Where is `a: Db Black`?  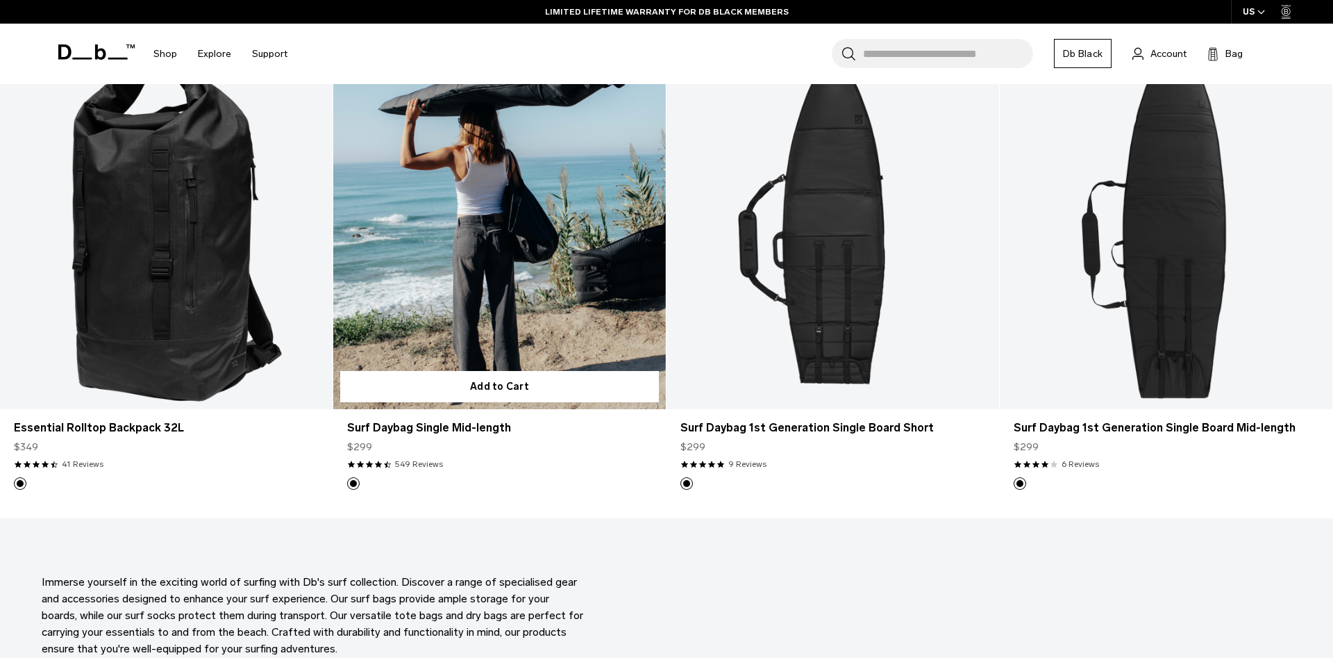 a: Db Black is located at coordinates (1083, 53).